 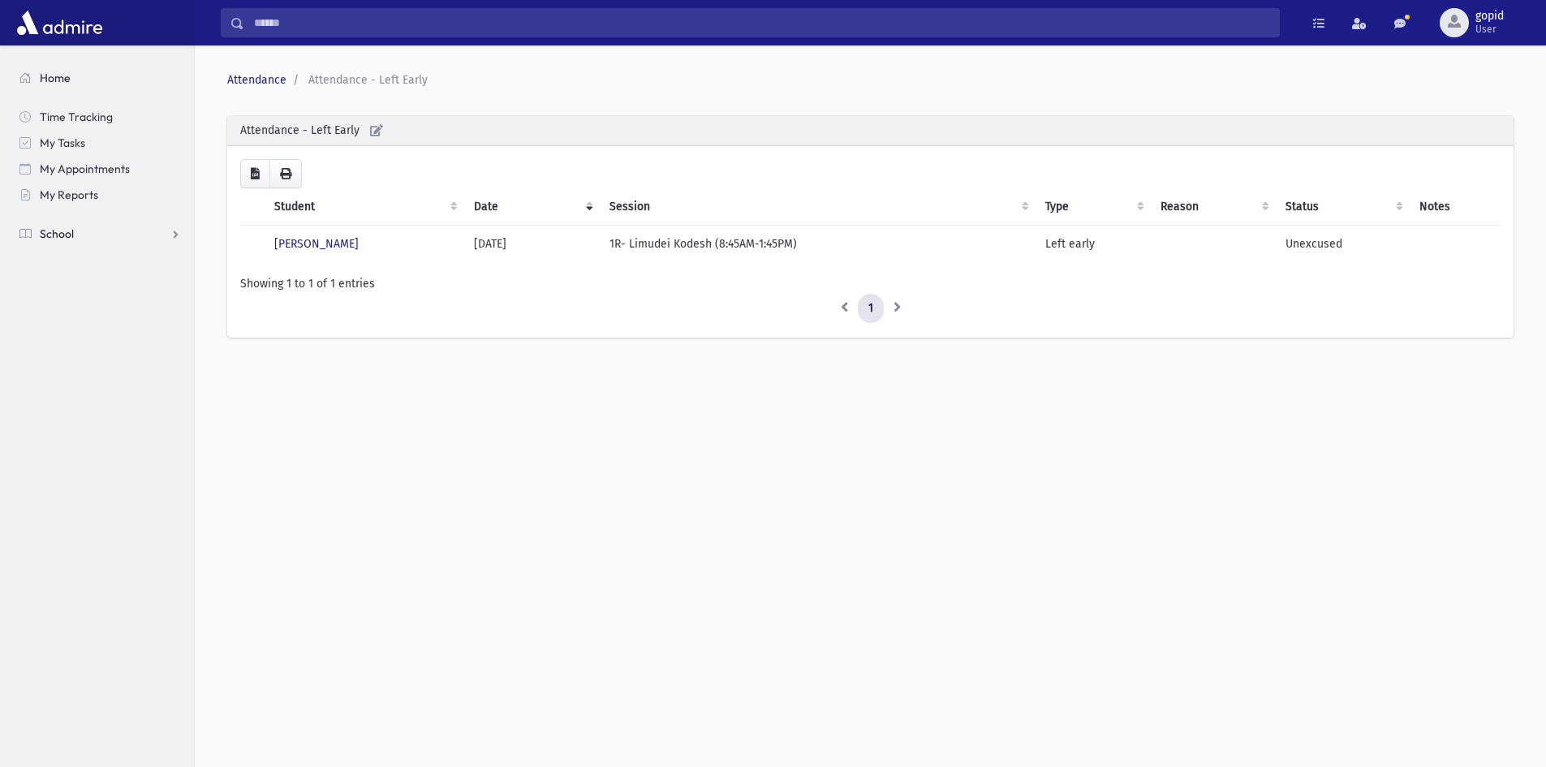 What do you see at coordinates (368, 80) in the screenshot?
I see `span: Attendance - Left Early` at bounding box center [368, 80].